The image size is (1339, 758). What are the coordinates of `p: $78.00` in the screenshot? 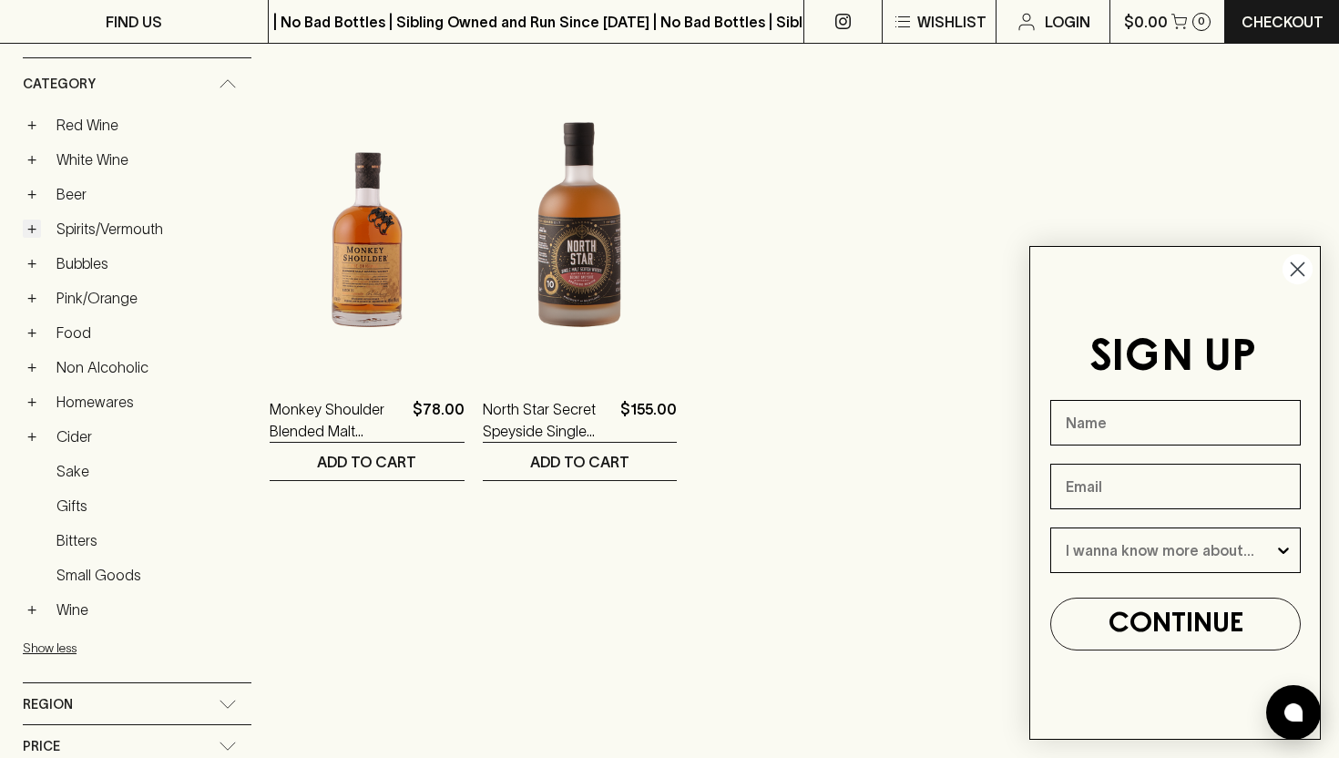 It's located at (438, 420).